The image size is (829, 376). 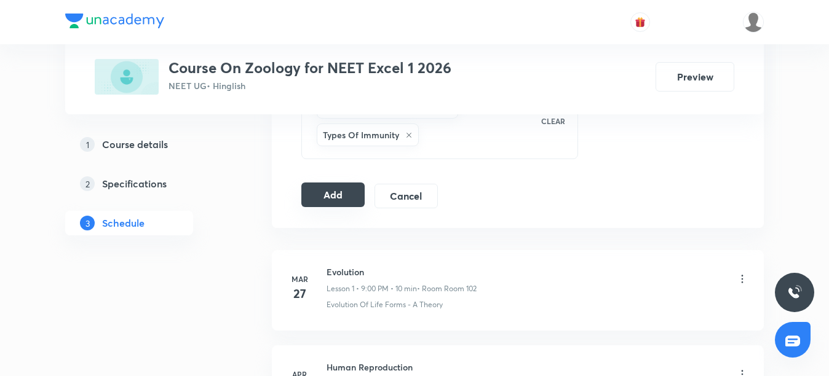 What do you see at coordinates (695, 77) in the screenshot?
I see `button: Preview` at bounding box center [695, 77].